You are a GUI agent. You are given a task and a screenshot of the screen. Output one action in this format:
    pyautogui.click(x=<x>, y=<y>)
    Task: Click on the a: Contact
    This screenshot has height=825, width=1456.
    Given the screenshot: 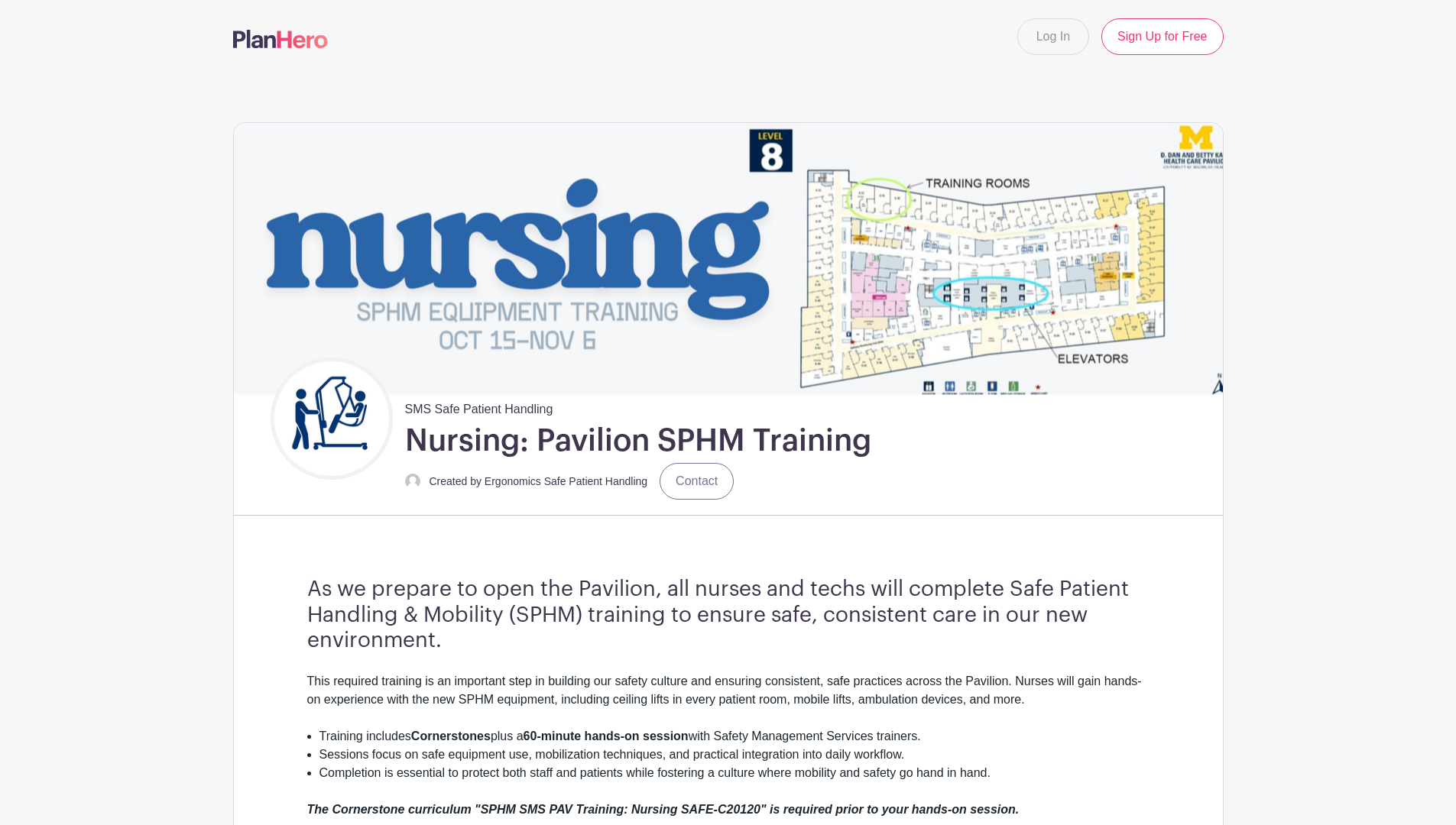 What is the action you would take?
    pyautogui.click(x=696, y=481)
    